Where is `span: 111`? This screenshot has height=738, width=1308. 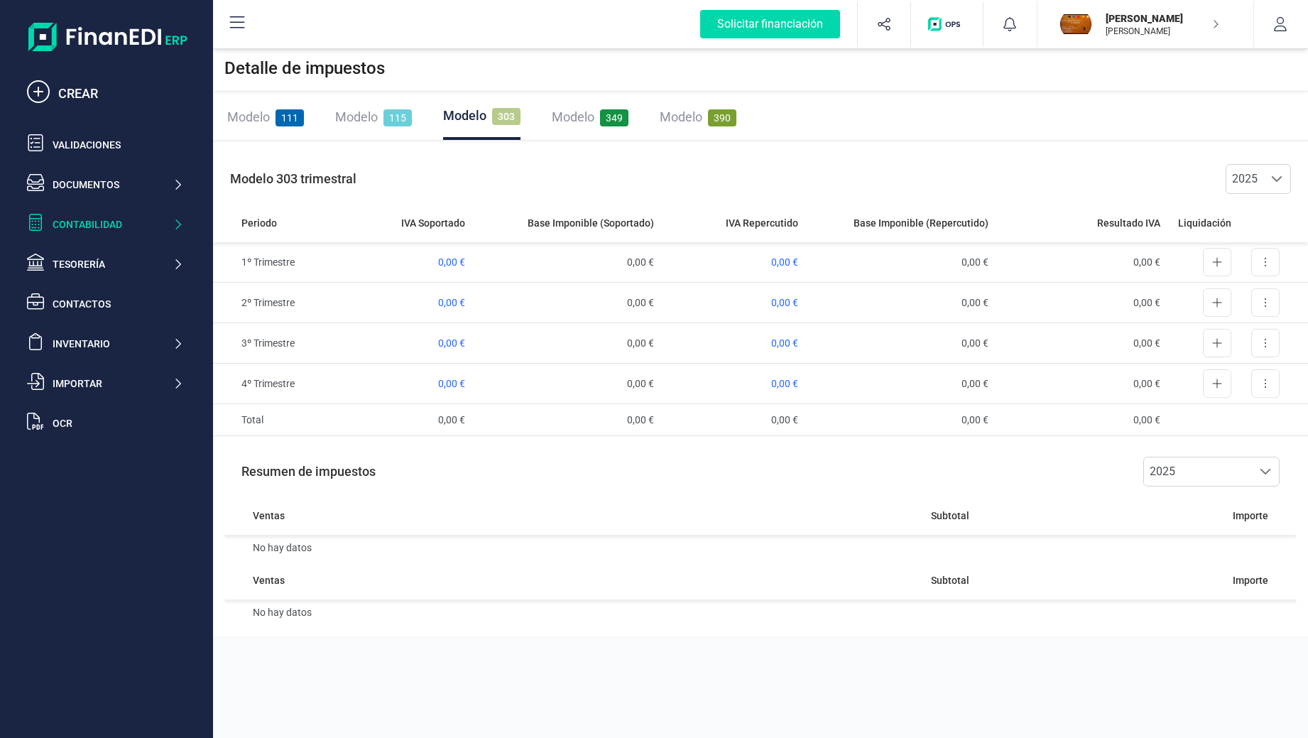
span: 111 is located at coordinates (290, 118).